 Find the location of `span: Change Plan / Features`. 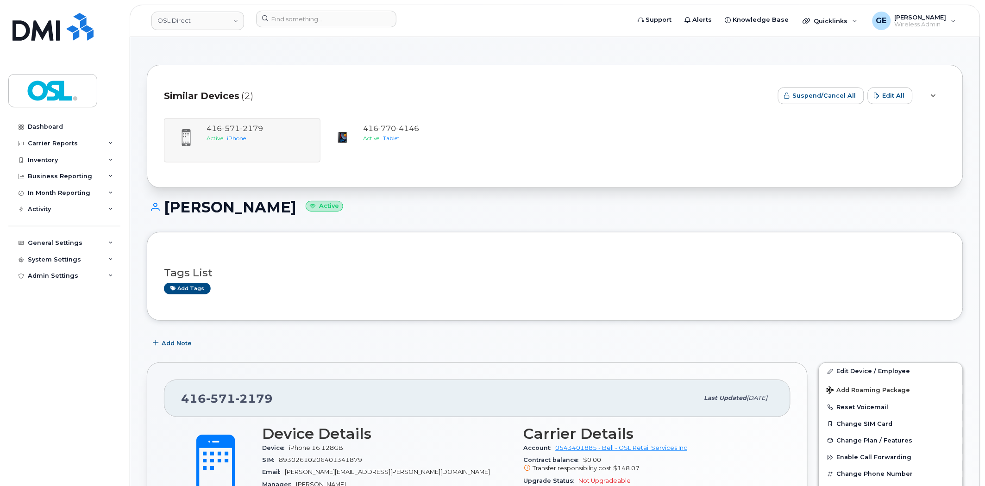

span: Change Plan / Features is located at coordinates (875, 441).